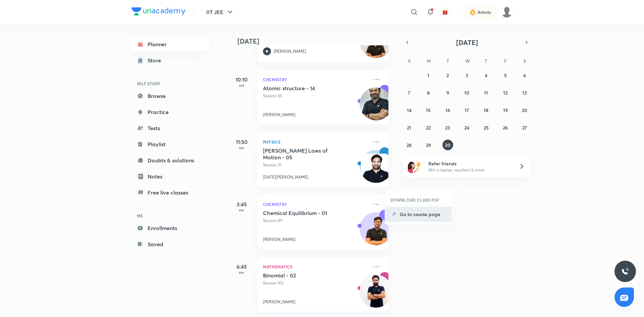 The height and width of the screenshot is (317, 644). I want to click on img: ttu, so click(626, 272).